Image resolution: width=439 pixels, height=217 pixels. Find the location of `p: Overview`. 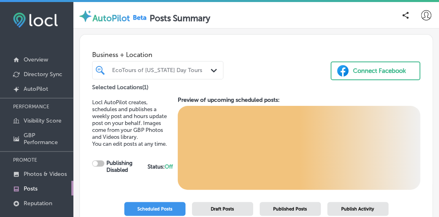

p: Overview is located at coordinates (36, 59).